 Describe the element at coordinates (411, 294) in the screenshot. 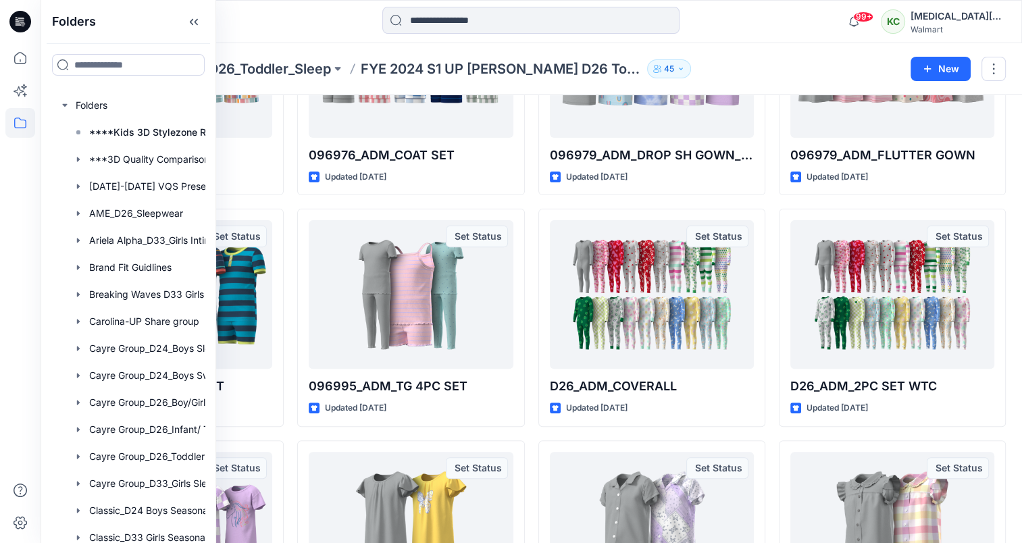

I see `a: 096995_ADM_TG 4PC SET` at that location.